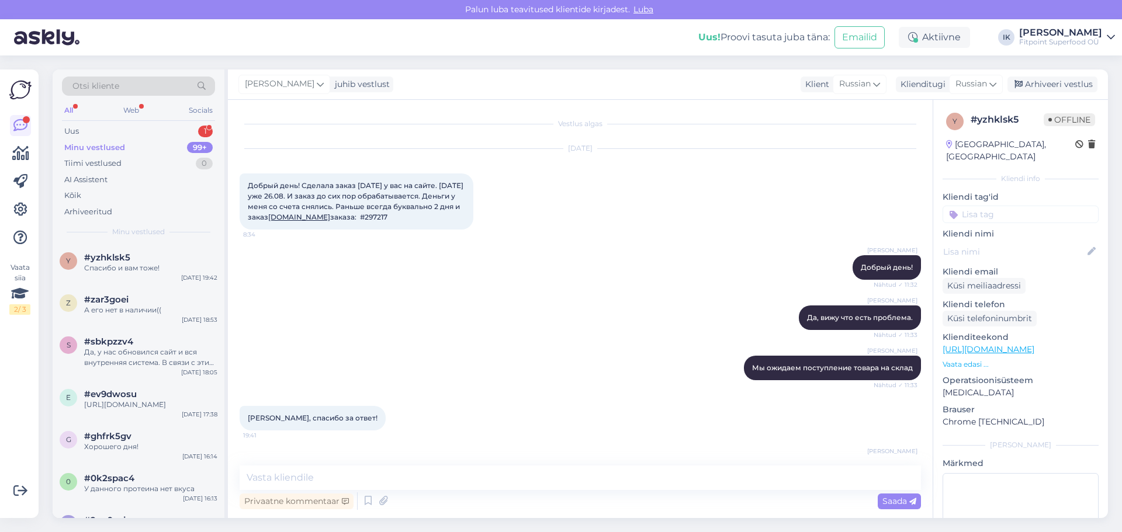 Image resolution: width=1122 pixels, height=532 pixels. I want to click on div: AI Assistent, so click(86, 180).